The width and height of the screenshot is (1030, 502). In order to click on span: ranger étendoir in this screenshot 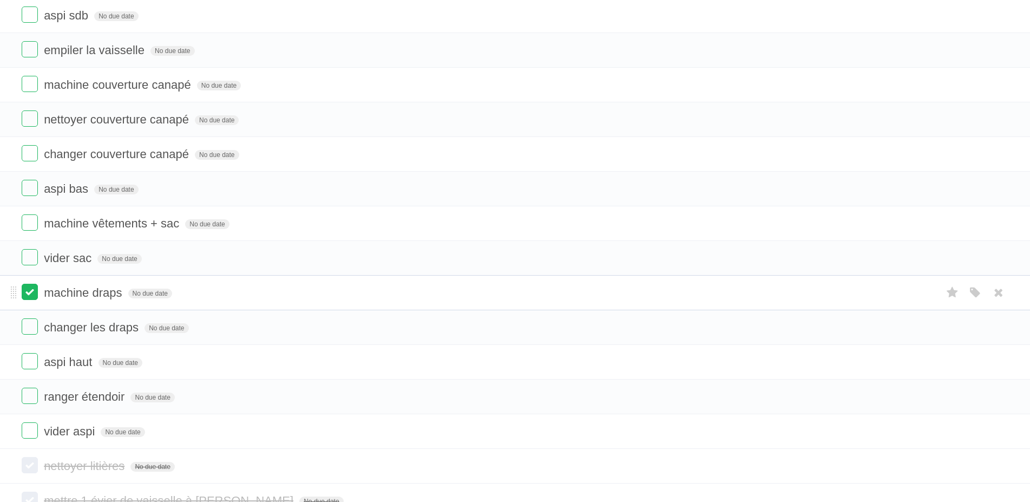, I will do `click(85, 396)`.